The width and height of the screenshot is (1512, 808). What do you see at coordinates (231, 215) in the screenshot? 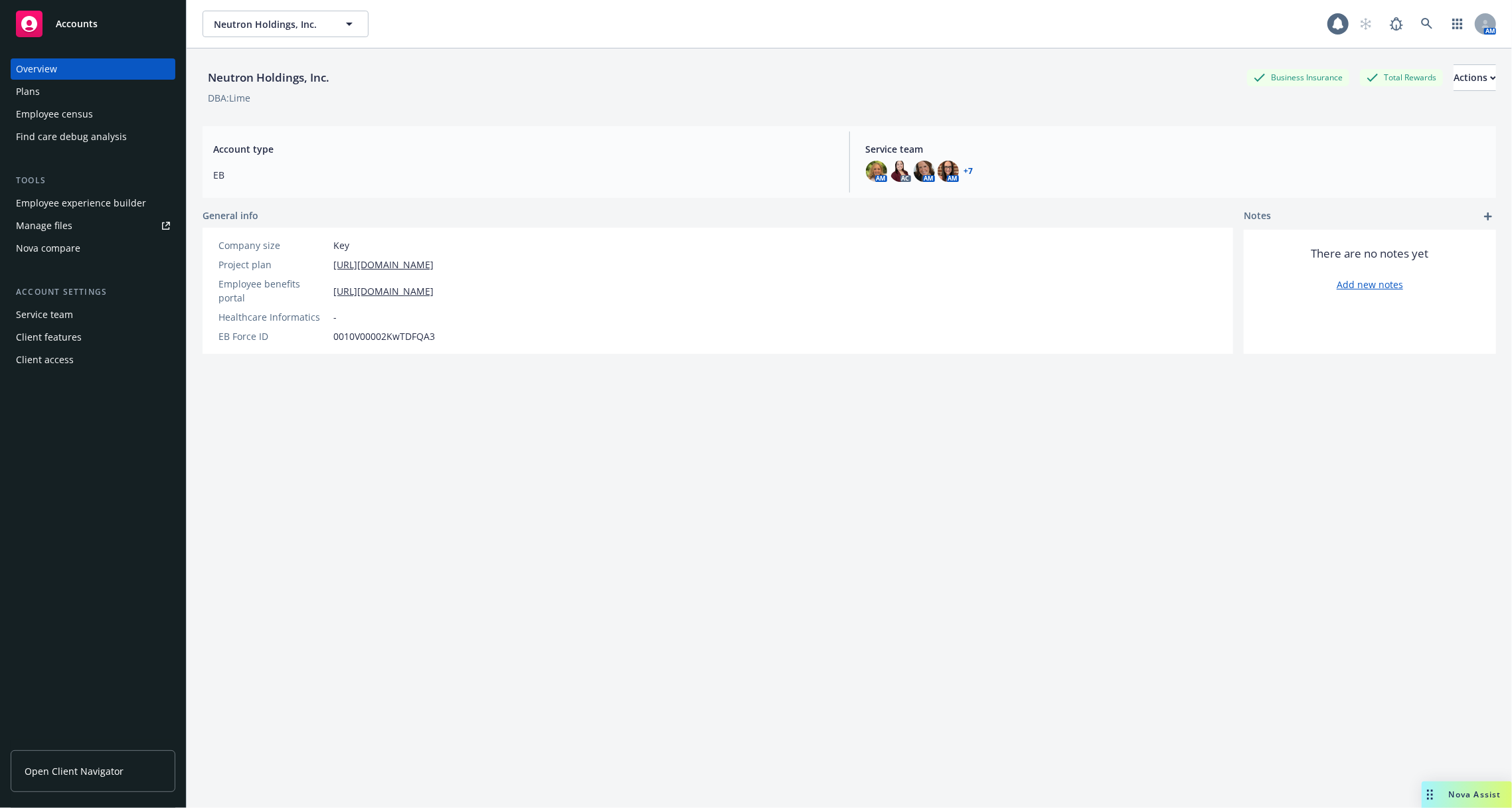
I see `span: General info` at bounding box center [231, 215].